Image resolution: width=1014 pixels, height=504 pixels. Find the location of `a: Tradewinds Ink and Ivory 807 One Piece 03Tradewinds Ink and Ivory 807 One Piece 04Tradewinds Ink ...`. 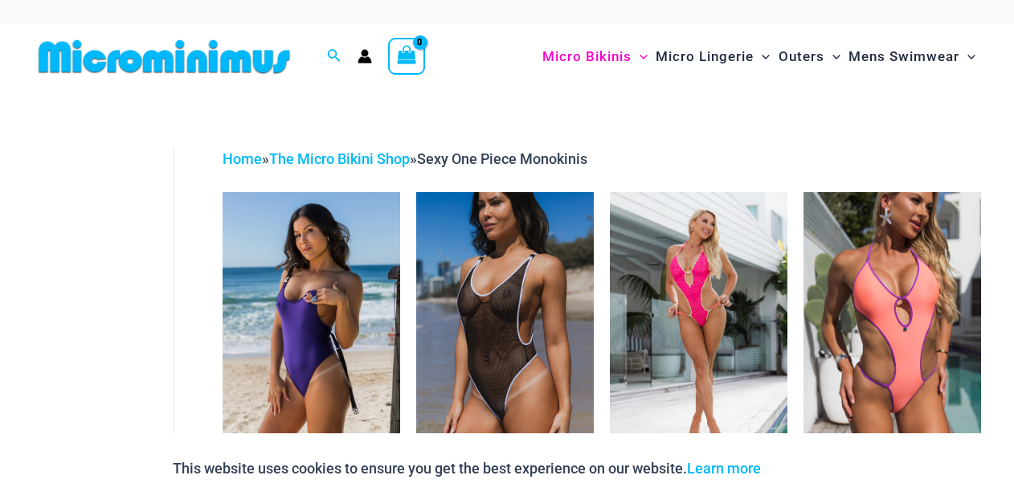

a: Tradewinds Ink and Ivory 807 One Piece 03Tradewinds Ink and Ivory 807 One Piece 04Tradewinds Ink ... is located at coordinates (505, 325).